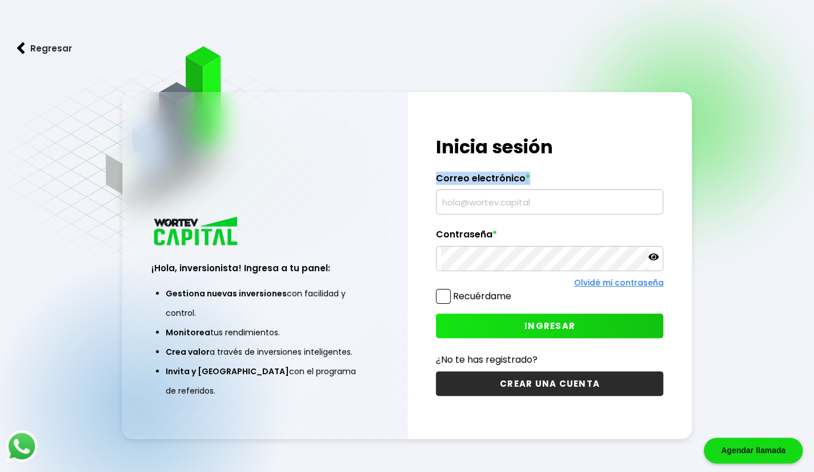 The width and height of the screenshot is (814, 472). What do you see at coordinates (187, 351) in the screenshot?
I see `span: Crea valor` at bounding box center [187, 351].